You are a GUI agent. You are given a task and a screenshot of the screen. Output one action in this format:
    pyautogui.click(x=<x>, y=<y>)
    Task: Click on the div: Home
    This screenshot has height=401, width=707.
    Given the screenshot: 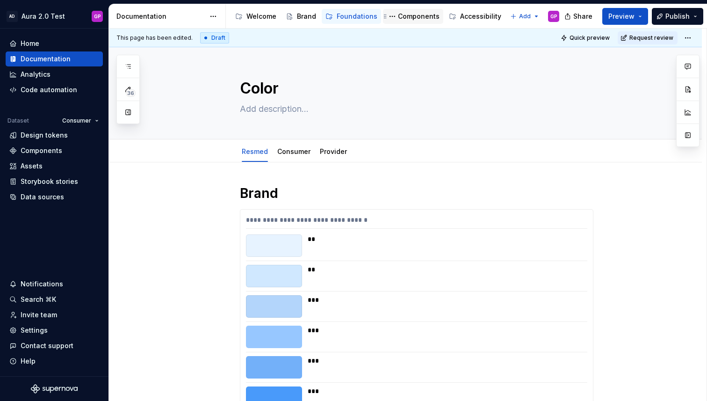 What is the action you would take?
    pyautogui.click(x=30, y=43)
    